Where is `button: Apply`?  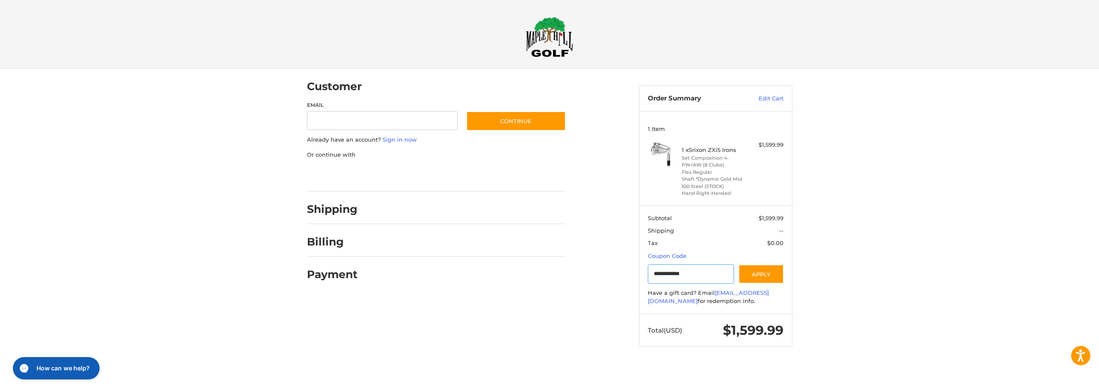
button: Apply is located at coordinates (761, 274).